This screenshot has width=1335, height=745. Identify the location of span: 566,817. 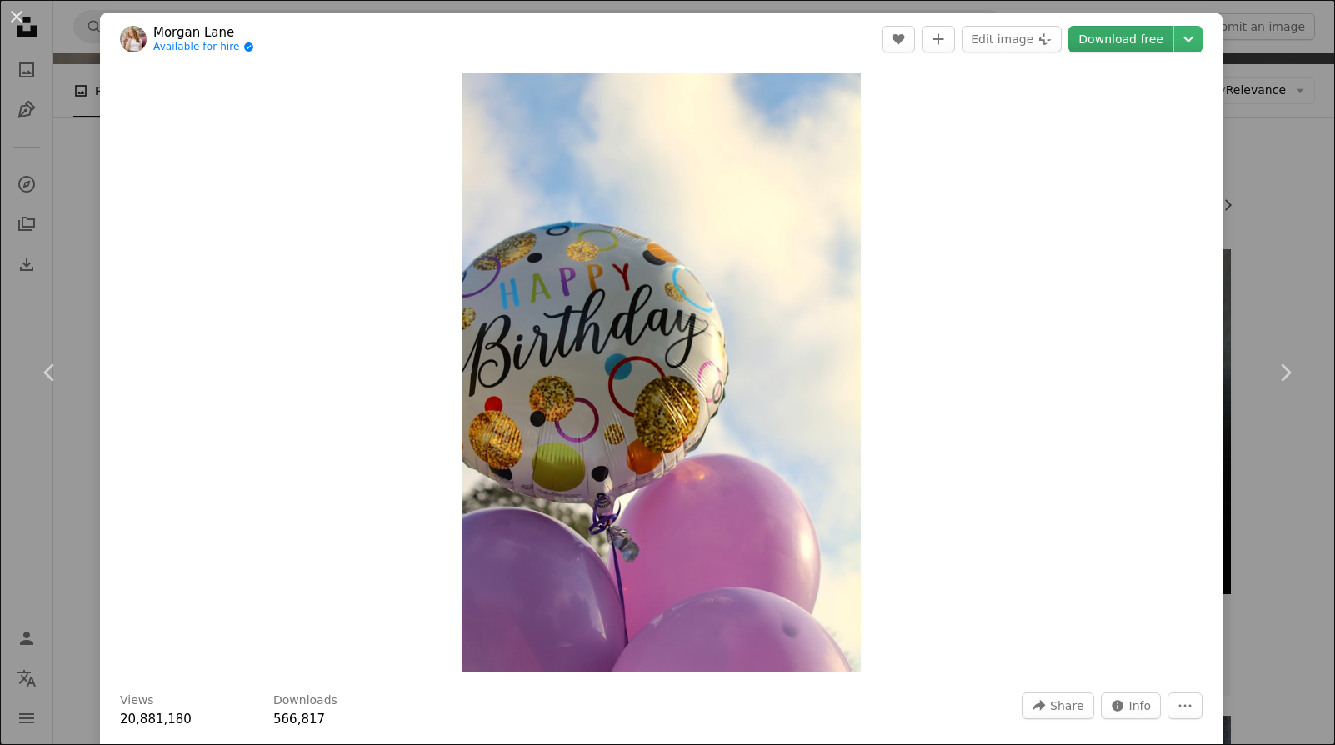
(299, 719).